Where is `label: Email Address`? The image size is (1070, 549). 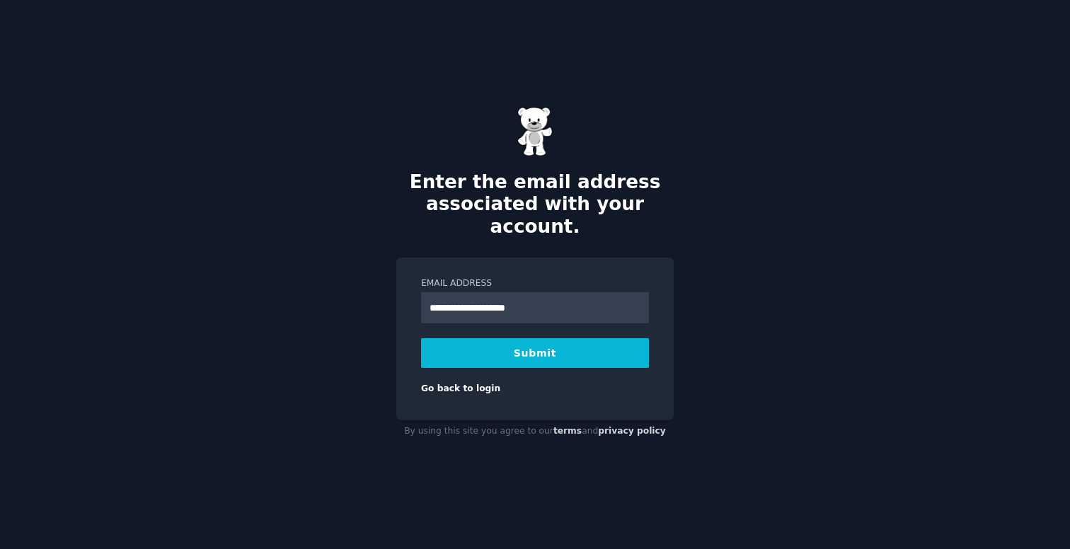
label: Email Address is located at coordinates (535, 284).